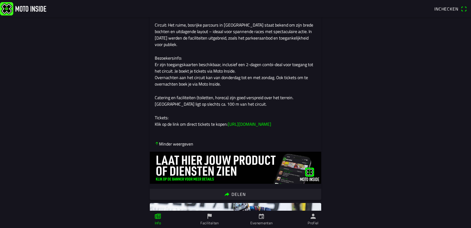 This screenshot has height=228, width=471. Describe the element at coordinates (158, 216) in the screenshot. I see `ion-icon: paper` at that location.